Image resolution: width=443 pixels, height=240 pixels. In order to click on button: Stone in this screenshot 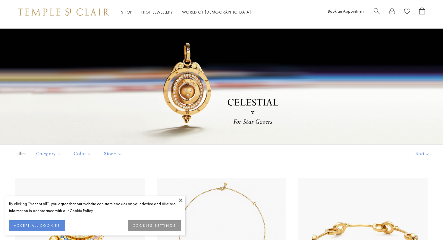, I will do `click(113, 154)`.